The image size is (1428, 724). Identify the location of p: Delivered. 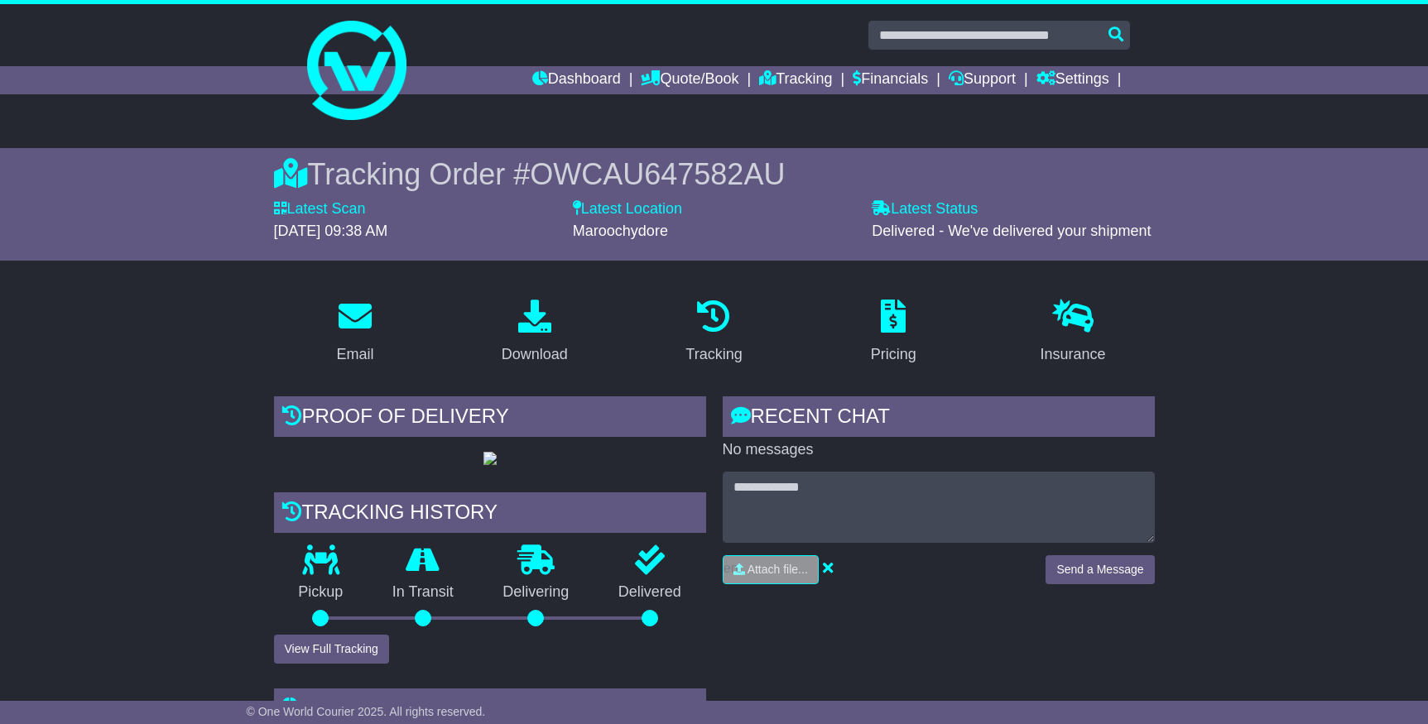
(650, 593).